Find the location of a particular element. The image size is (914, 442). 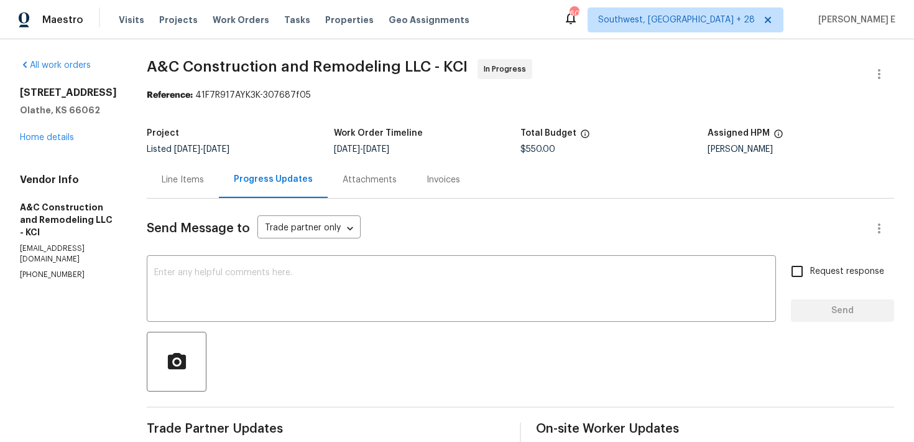

h5: Olathe, KS 66062 is located at coordinates (68, 110).